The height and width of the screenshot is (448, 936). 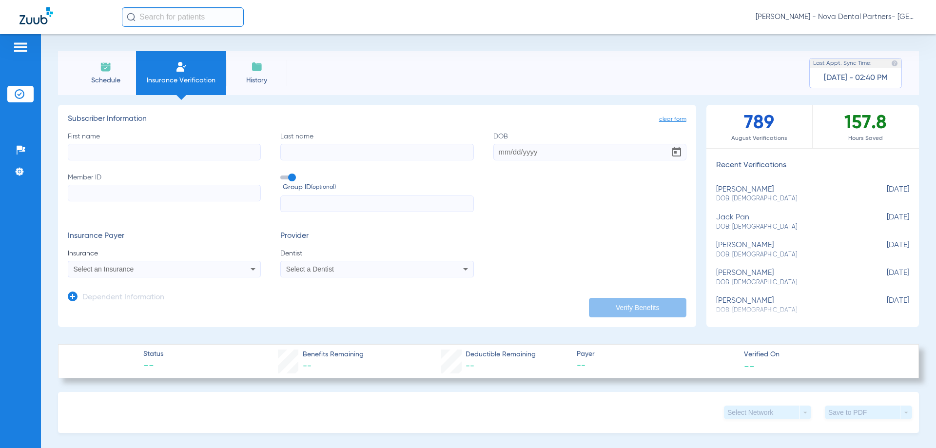 What do you see at coordinates (153, 354) in the screenshot?
I see `span: Status` at bounding box center [153, 354].